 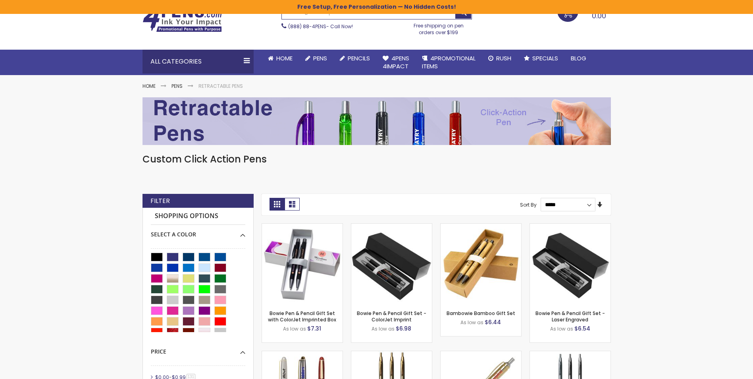 What do you see at coordinates (284, 58) in the screenshot?
I see `span: Home` at bounding box center [284, 58].